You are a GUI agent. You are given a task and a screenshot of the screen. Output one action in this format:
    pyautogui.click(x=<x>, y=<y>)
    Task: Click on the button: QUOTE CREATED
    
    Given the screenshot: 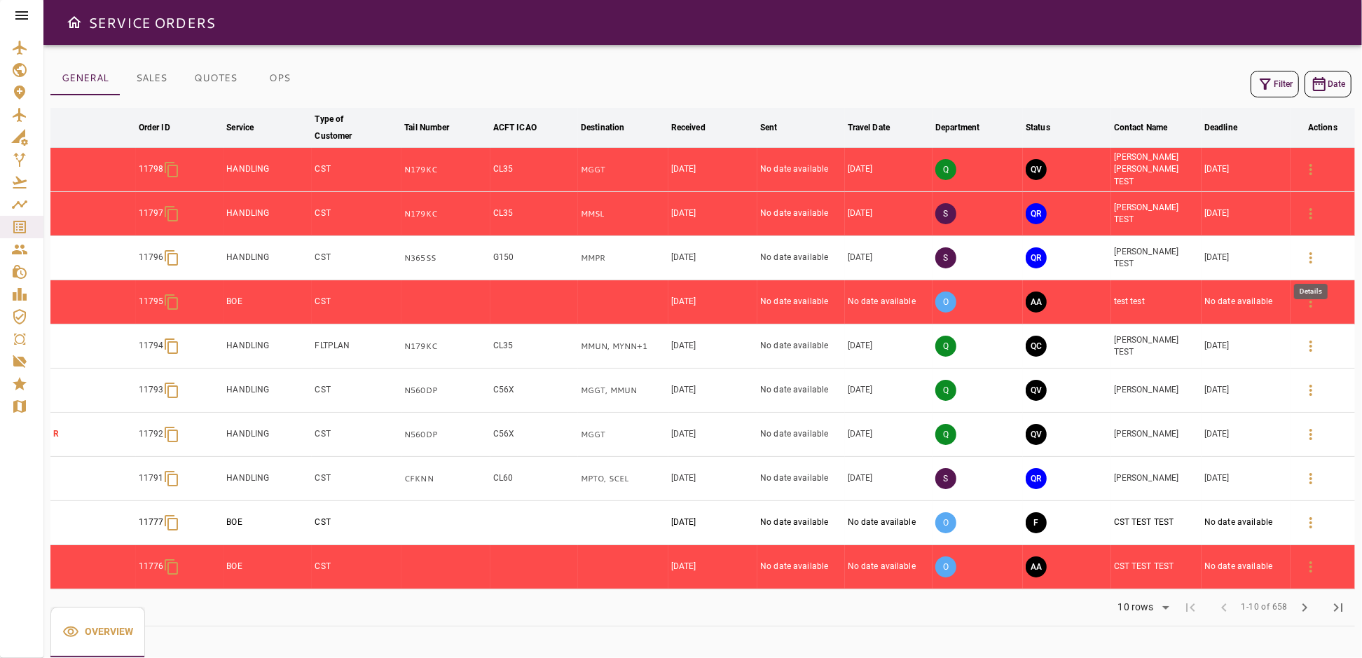 What is the action you would take?
    pyautogui.click(x=1037, y=346)
    